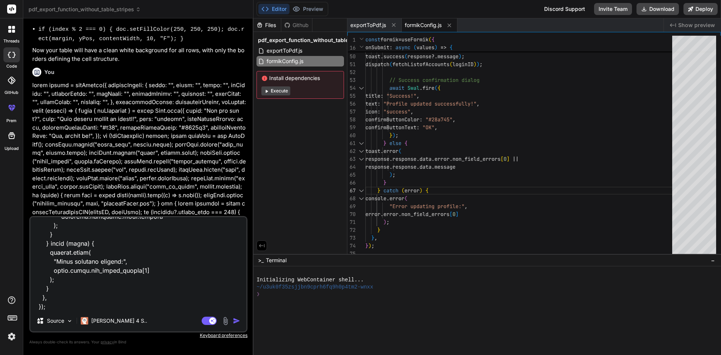 This screenshot has width=721, height=355. What do you see at coordinates (284, 51) in the screenshot?
I see `span: exportToPdf.js` at bounding box center [284, 51].